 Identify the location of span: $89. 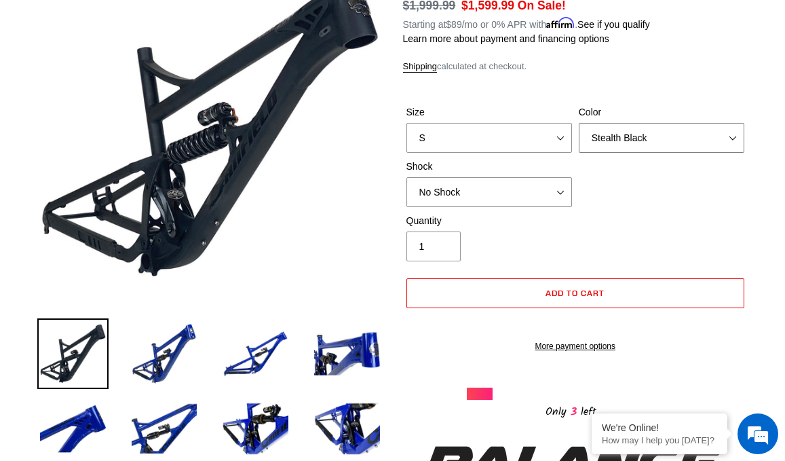
(453, 24).